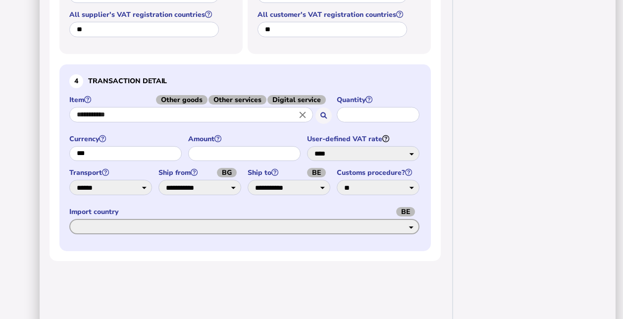 This screenshot has height=319, width=623. What do you see at coordinates (76, 81) in the screenshot?
I see `div: 4` at bounding box center [76, 81].